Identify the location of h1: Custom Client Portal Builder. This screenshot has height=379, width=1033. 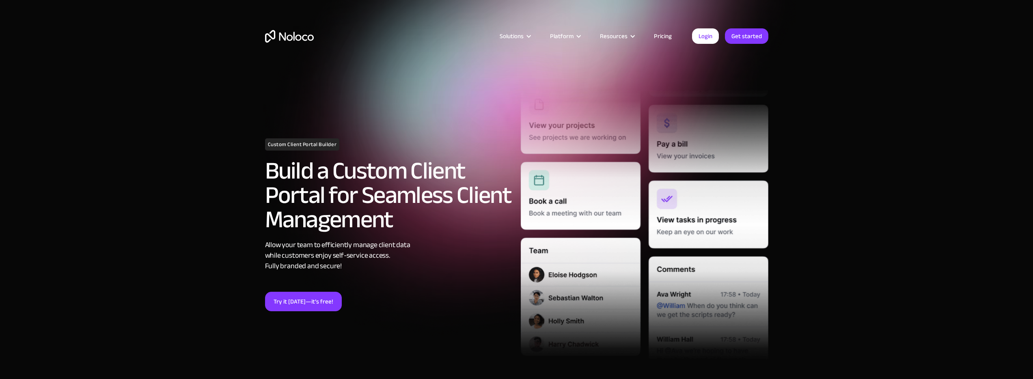
(302, 145).